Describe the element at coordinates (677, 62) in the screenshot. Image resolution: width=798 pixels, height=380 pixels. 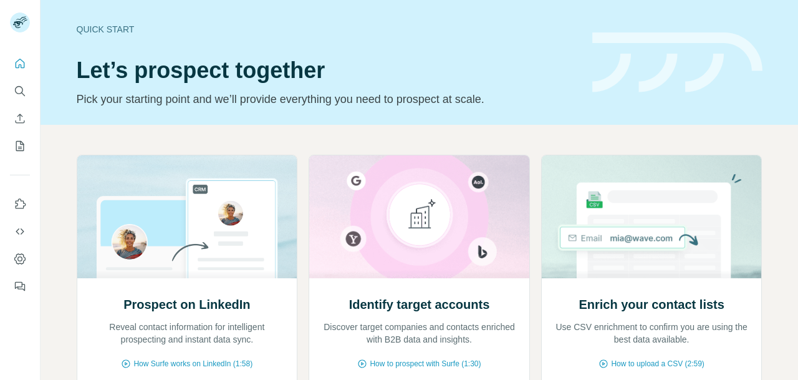
I see `img: banner` at that location.